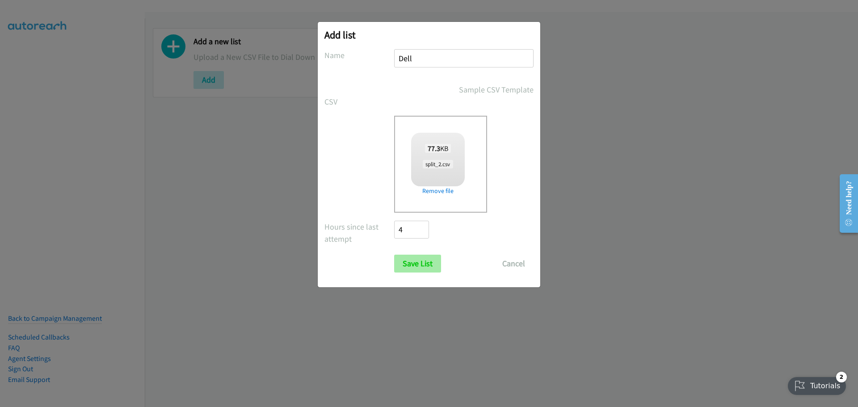 Image resolution: width=858 pixels, height=407 pixels. What do you see at coordinates (438, 148) in the screenshot?
I see `span: KB` at bounding box center [438, 148].